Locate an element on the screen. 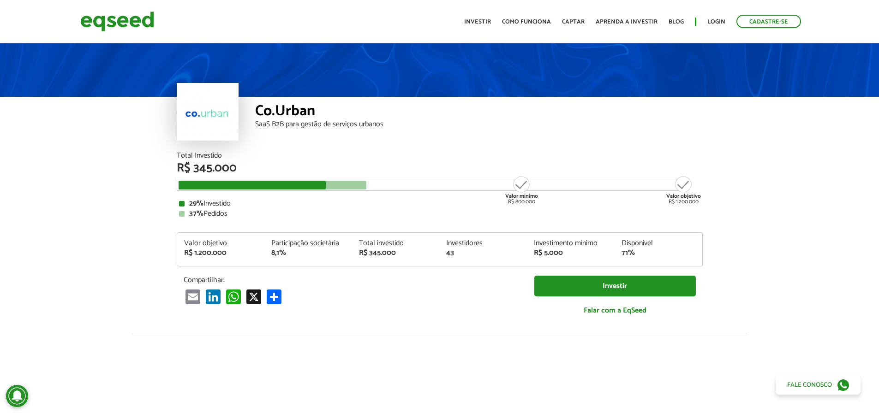 This screenshot has height=413, width=879. div: R$ 5.000 is located at coordinates (571, 253).